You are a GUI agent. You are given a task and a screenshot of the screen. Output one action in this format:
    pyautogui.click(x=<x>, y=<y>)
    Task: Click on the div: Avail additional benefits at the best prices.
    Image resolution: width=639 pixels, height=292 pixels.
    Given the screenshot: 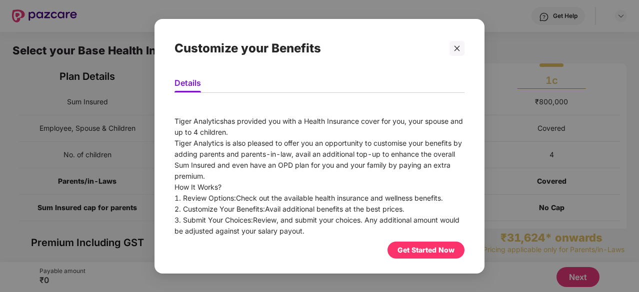 What is the action you would take?
    pyautogui.click(x=319, y=209)
    